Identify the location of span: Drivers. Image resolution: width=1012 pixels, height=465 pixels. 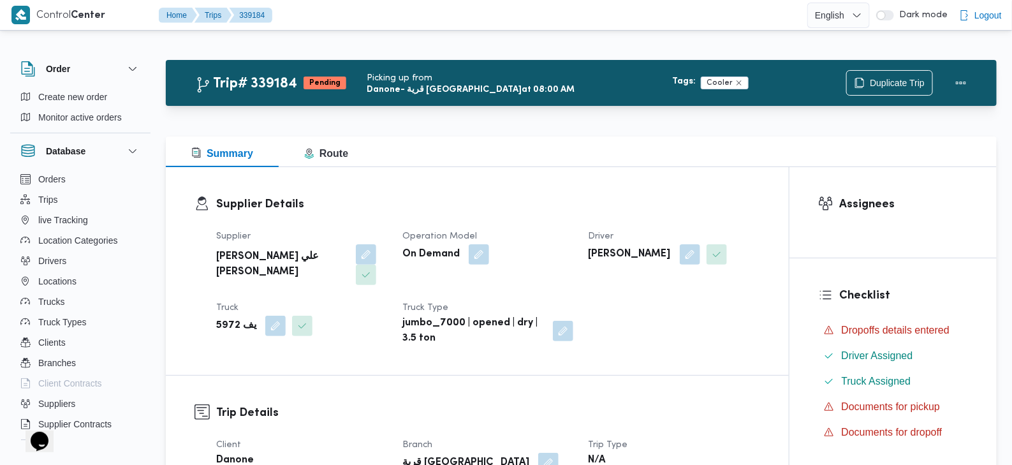
(52, 261).